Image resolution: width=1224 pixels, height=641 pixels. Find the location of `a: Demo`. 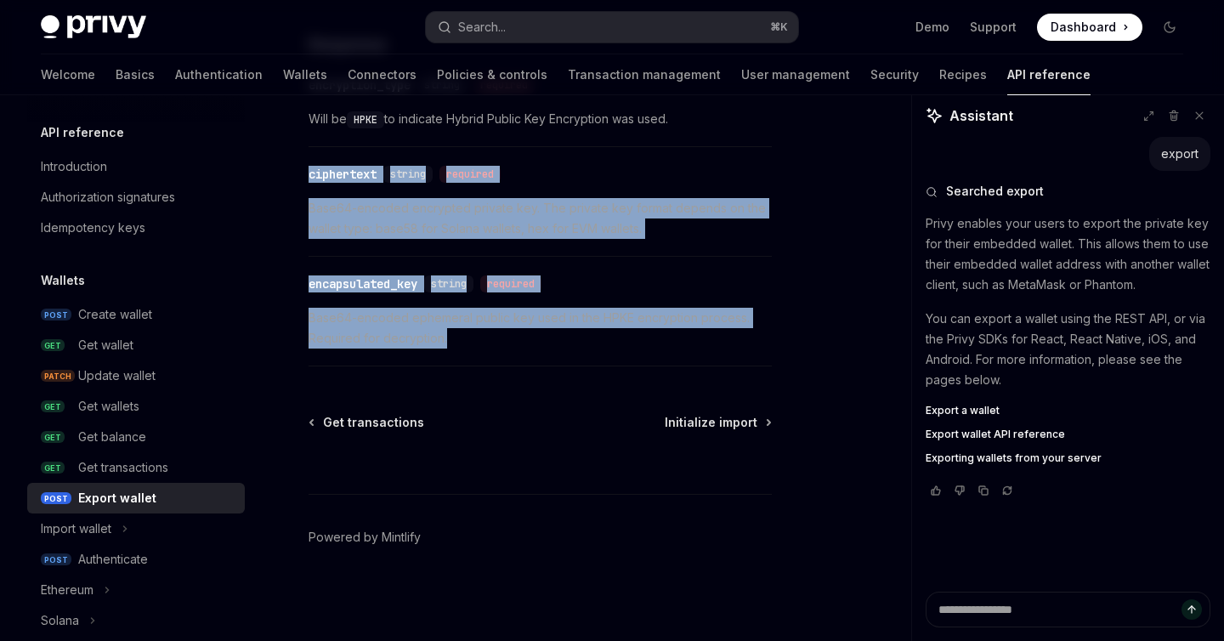

a: Demo is located at coordinates (932, 27).